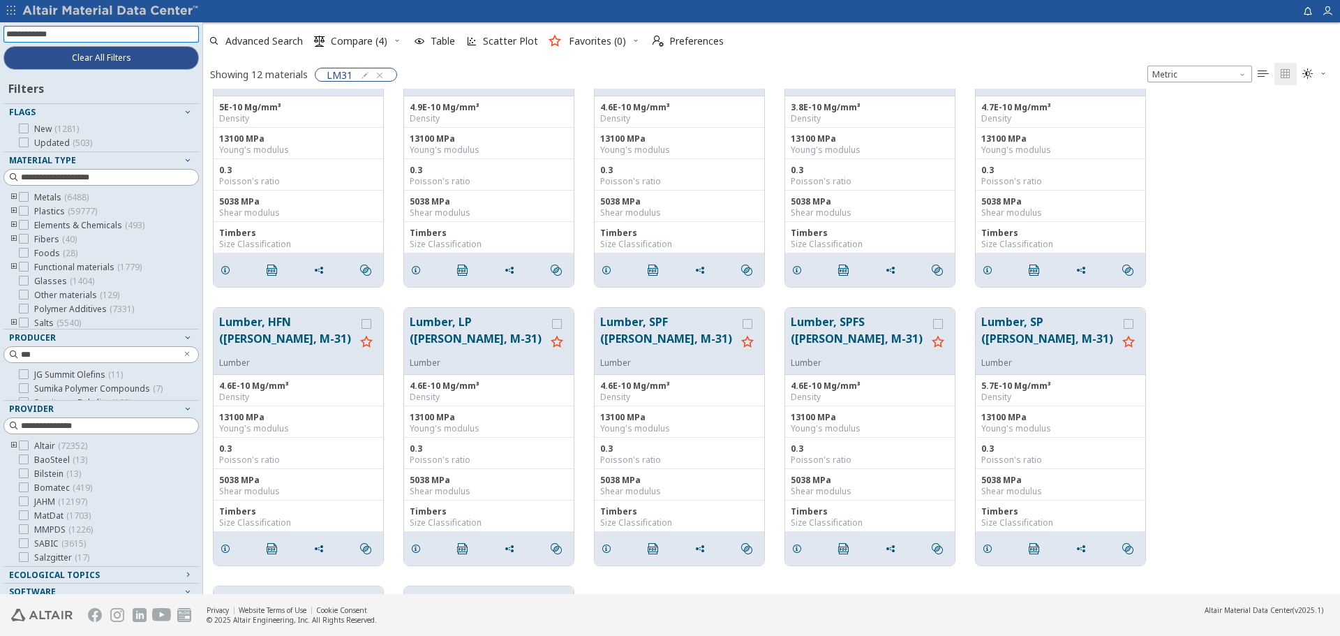  What do you see at coordinates (57, 323) in the screenshot?
I see `span: Salts` at bounding box center [57, 323].